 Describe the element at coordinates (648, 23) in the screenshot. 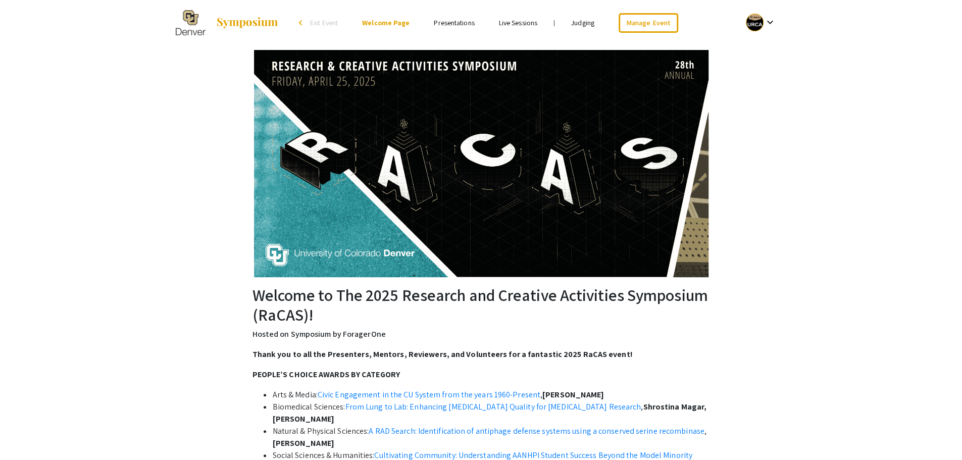

I see `a: Manage Event` at that location.